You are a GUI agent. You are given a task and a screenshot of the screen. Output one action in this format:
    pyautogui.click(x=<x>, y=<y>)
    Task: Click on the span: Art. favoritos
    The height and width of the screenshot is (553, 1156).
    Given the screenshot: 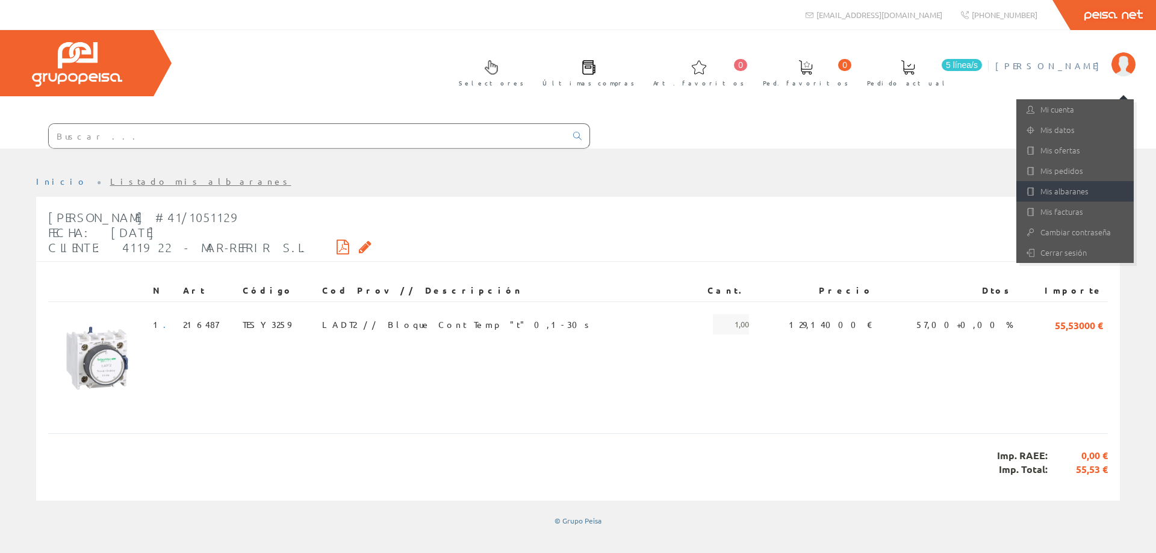 What is the action you would take?
    pyautogui.click(x=698, y=83)
    